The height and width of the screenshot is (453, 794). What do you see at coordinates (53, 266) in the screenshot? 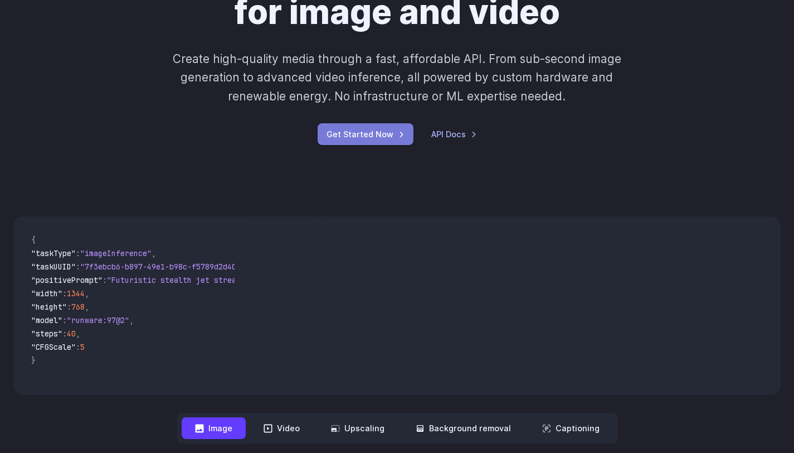
I see `span: "taskUUID"` at bounding box center [53, 266].